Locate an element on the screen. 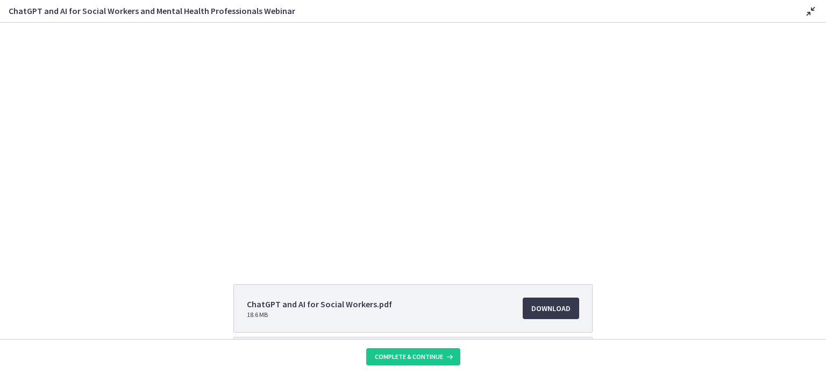 The width and height of the screenshot is (826, 374). span: Complete & continue is located at coordinates (409, 357).